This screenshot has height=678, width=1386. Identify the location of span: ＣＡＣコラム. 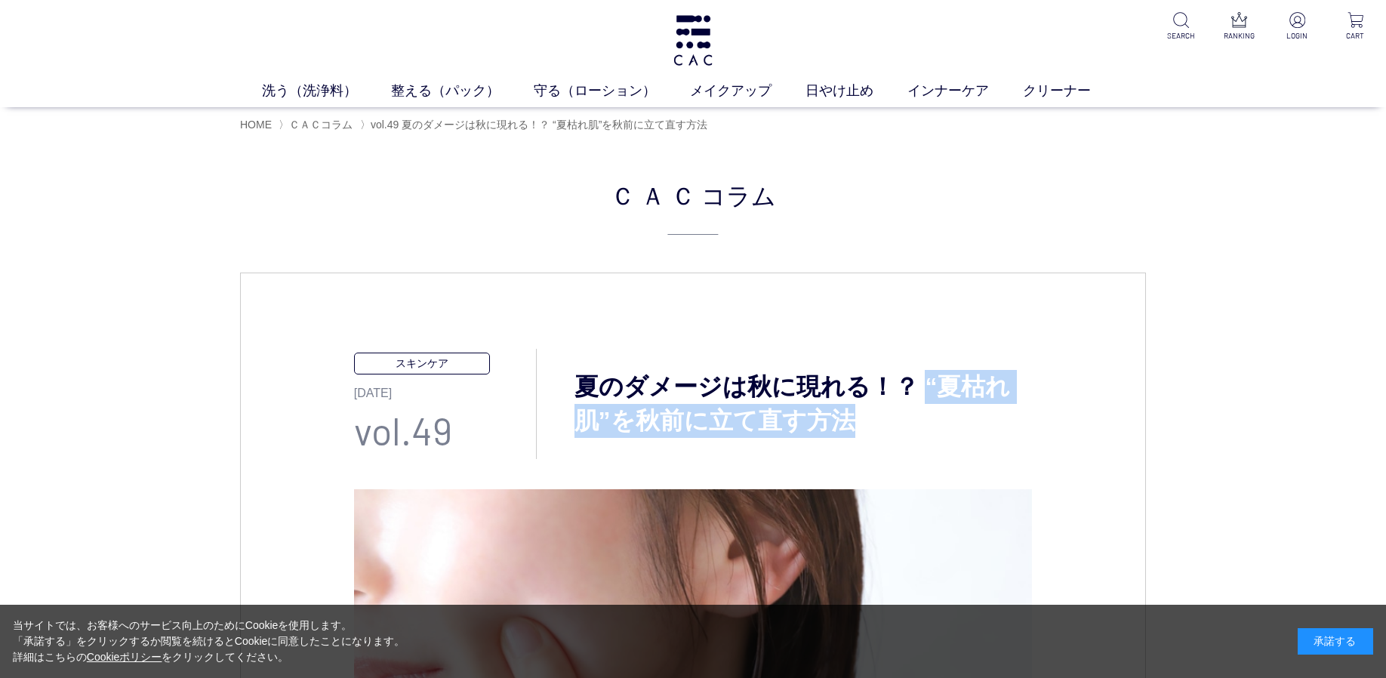
(321, 125).